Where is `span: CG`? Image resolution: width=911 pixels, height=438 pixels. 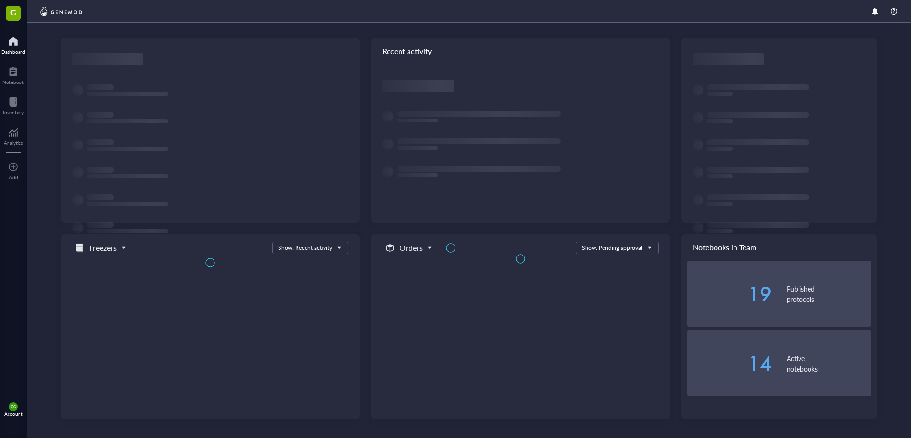
span: CG is located at coordinates (13, 407).